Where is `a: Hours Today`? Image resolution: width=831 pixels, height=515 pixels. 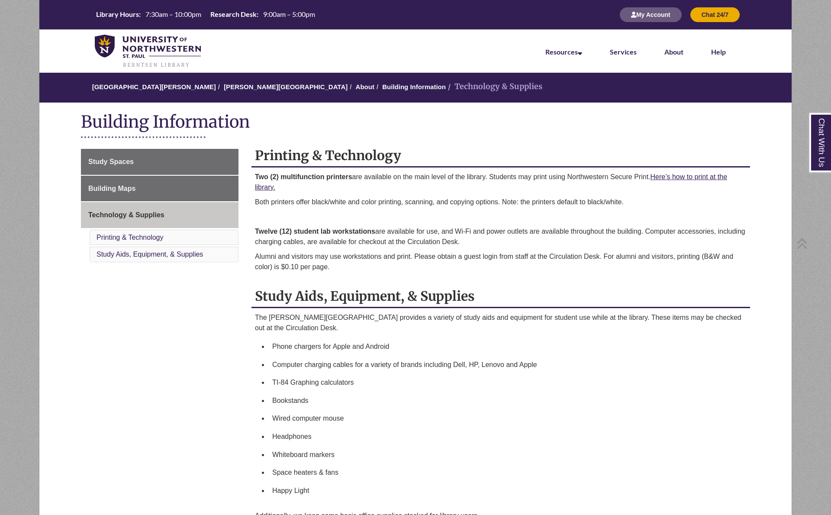
a: Hours Today is located at coordinates (206, 15).